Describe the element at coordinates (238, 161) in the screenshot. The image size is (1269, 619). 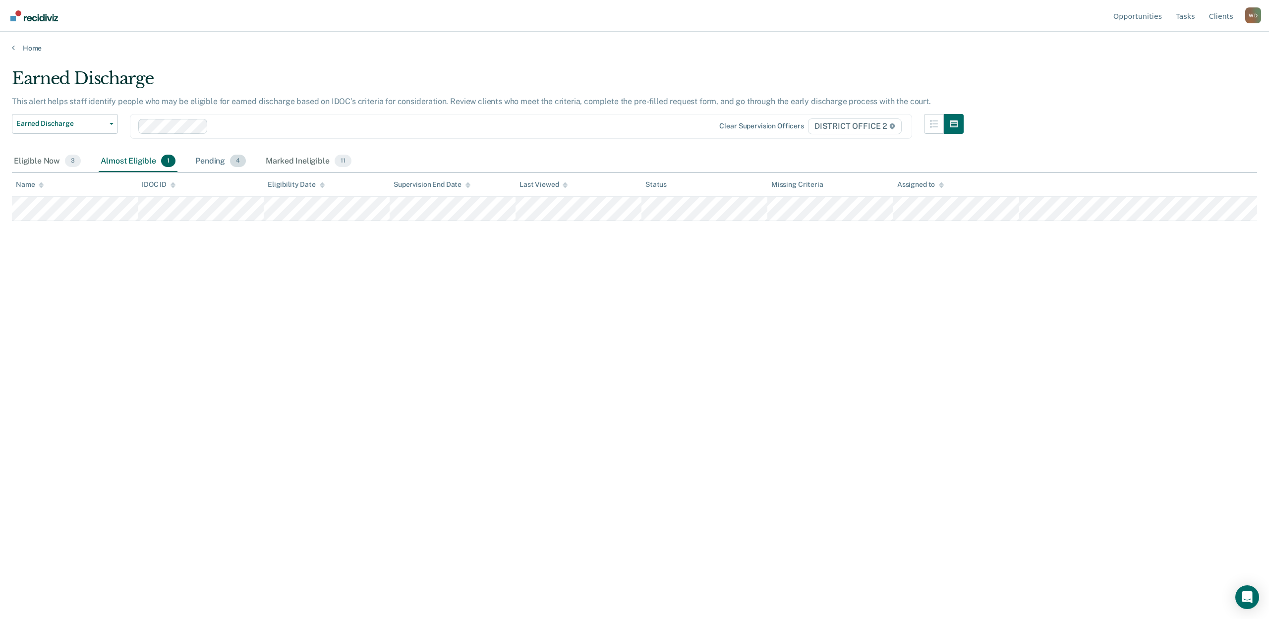
I see `span: 4` at that location.